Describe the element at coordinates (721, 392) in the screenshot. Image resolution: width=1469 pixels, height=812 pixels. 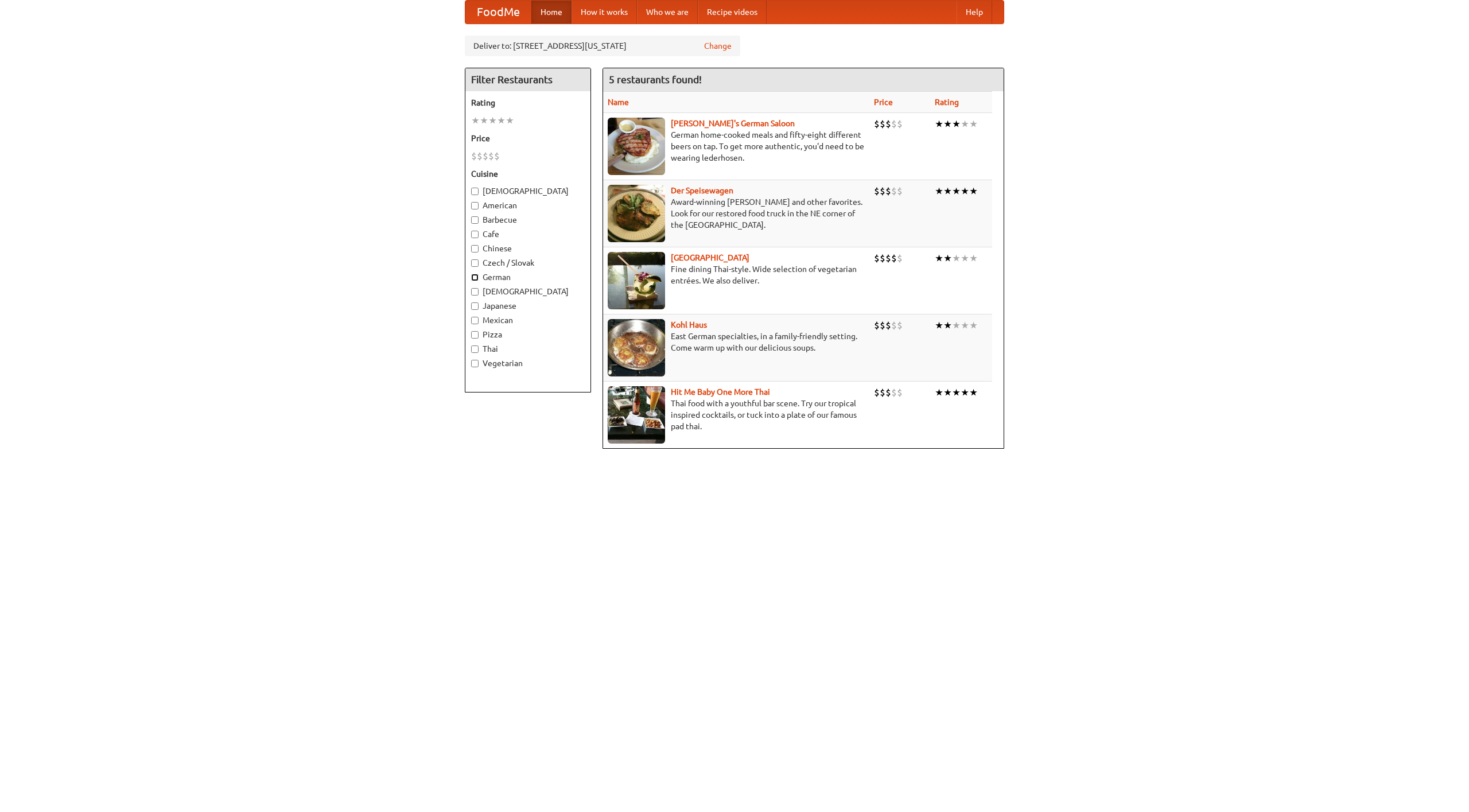
I see `b: Hit Me Baby One More Thai` at that location.